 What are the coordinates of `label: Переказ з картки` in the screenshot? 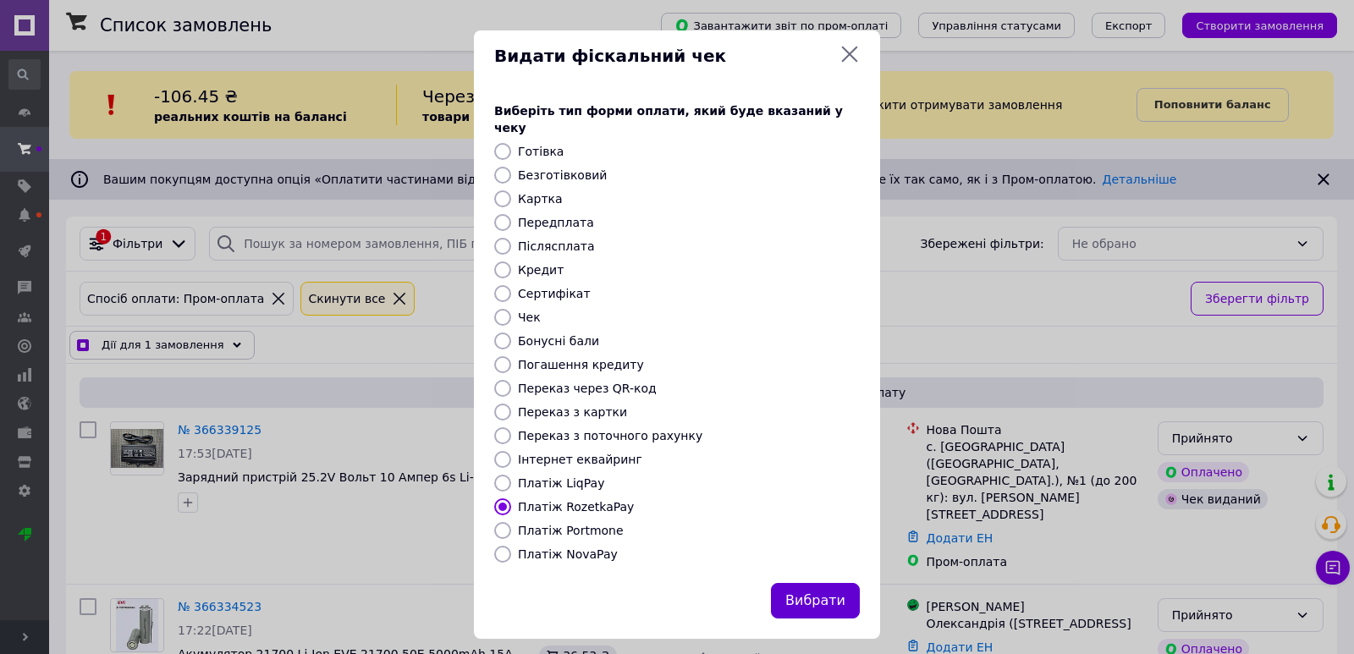 It's located at (572, 412).